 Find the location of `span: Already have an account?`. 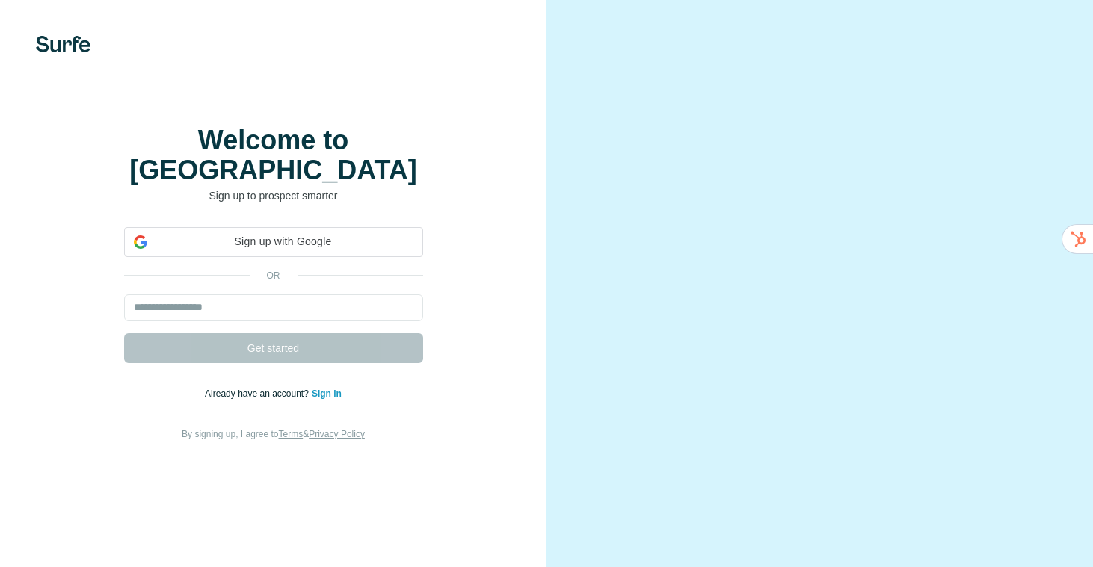

span: Already have an account? is located at coordinates (258, 394).